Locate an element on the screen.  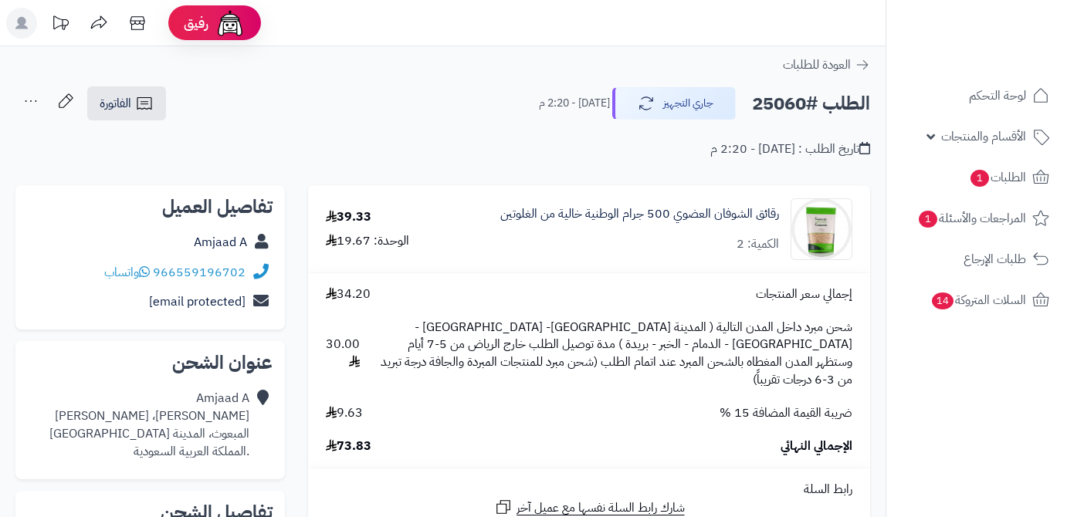
a: Amjaad A is located at coordinates (220, 242).